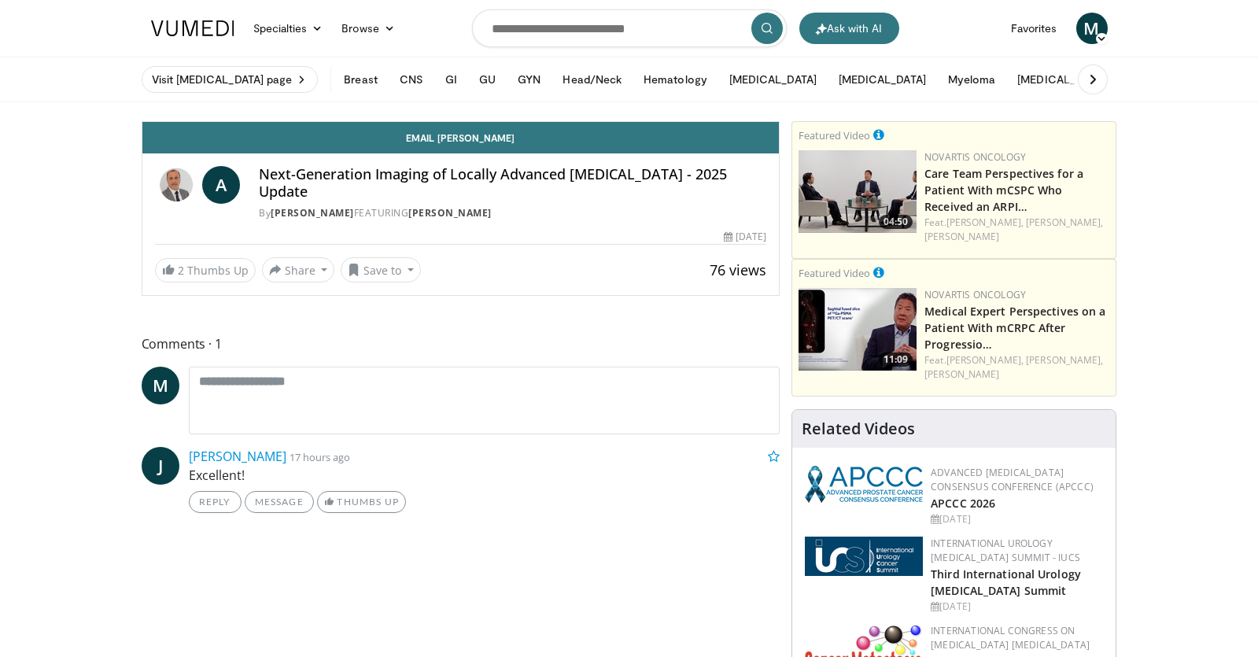 This screenshot has height=657, width=1258. Describe the element at coordinates (279, 502) in the screenshot. I see `a: Message` at that location.